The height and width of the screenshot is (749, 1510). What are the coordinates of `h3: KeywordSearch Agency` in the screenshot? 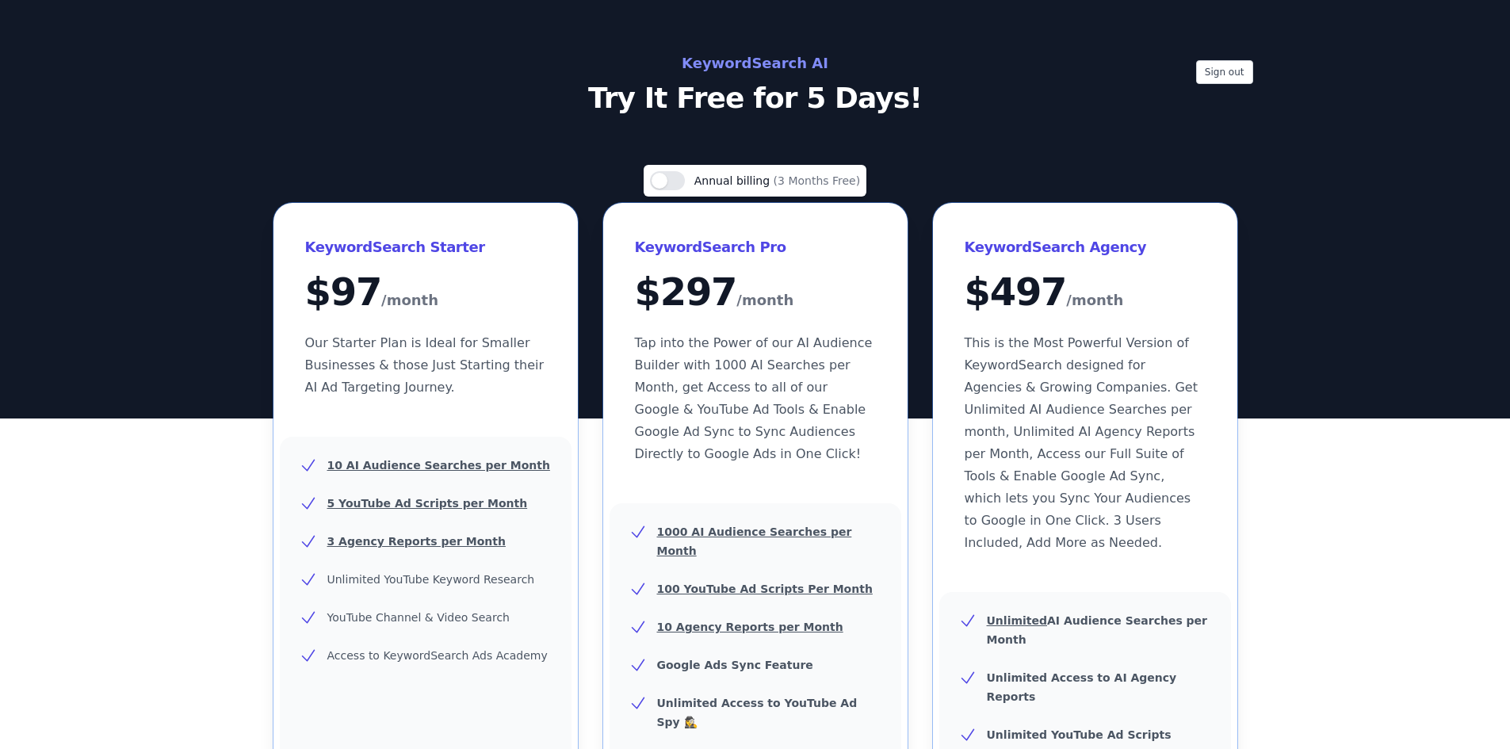 It's located at (1085, 247).